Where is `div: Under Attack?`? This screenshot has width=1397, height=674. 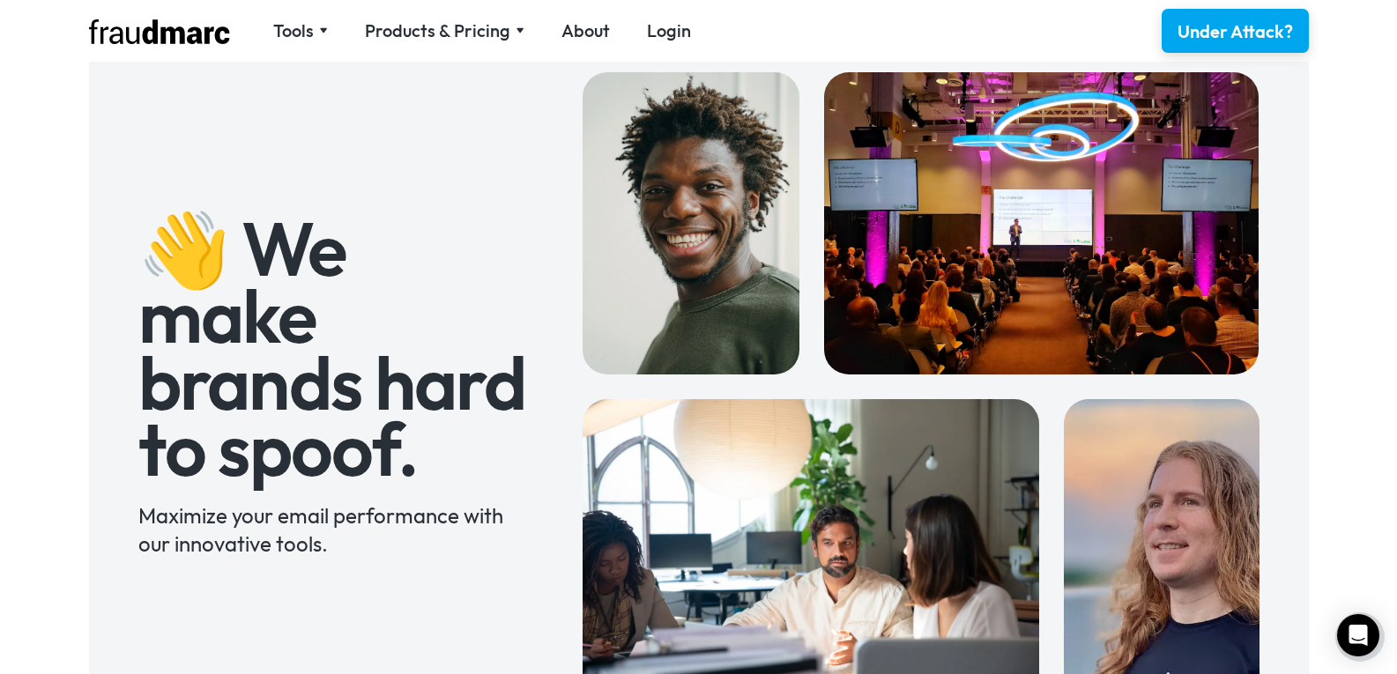
div: Under Attack? is located at coordinates (1235, 32).